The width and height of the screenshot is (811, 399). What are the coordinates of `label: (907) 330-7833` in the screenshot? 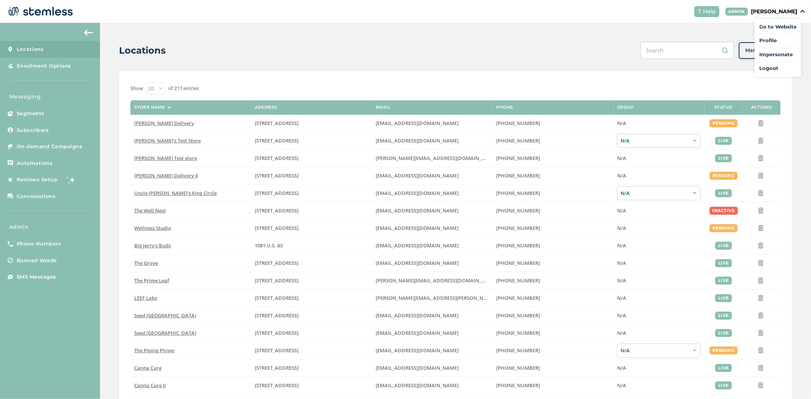 It's located at (553, 193).